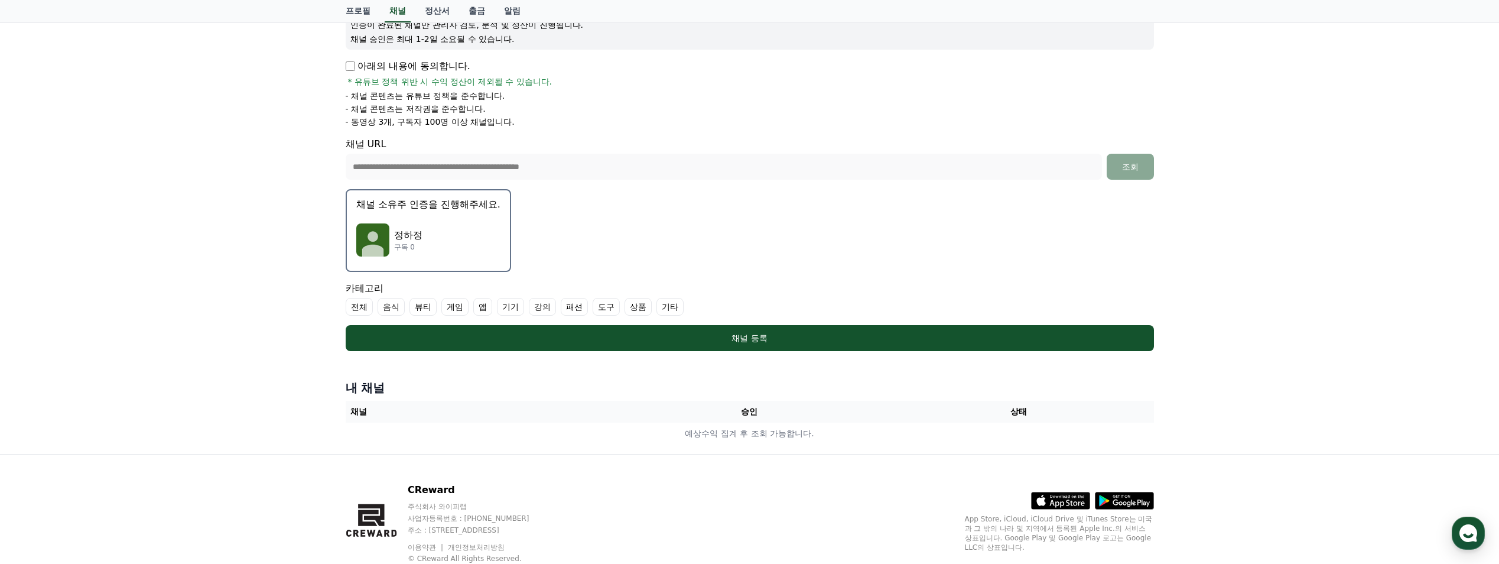  What do you see at coordinates (510, 307) in the screenshot?
I see `label: 기기` at bounding box center [510, 307].